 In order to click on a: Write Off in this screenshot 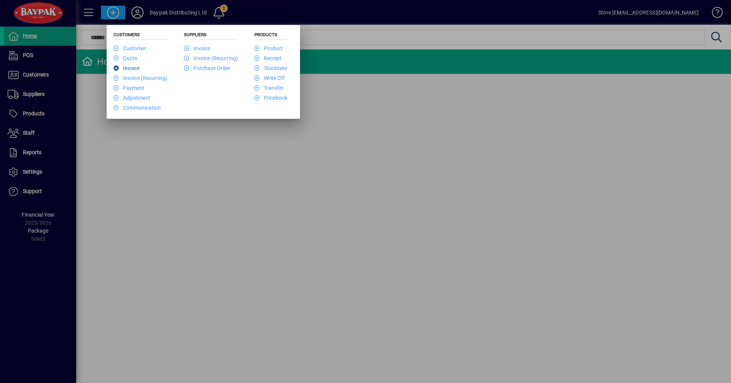, I will do `click(270, 78)`.